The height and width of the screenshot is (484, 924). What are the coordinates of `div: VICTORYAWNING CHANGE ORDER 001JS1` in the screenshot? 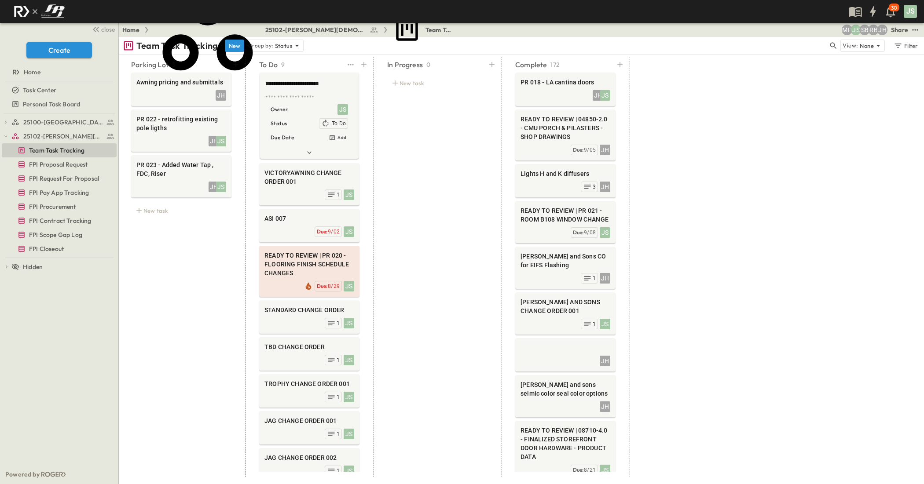 It's located at (309, 184).